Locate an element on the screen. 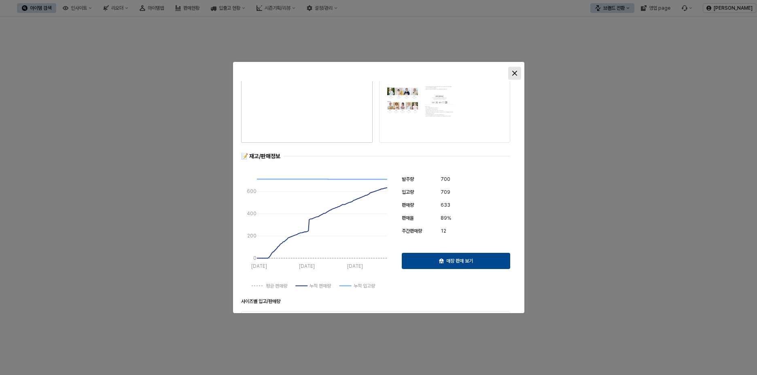 Image resolution: width=757 pixels, height=375 pixels. span: 633 is located at coordinates (445, 205).